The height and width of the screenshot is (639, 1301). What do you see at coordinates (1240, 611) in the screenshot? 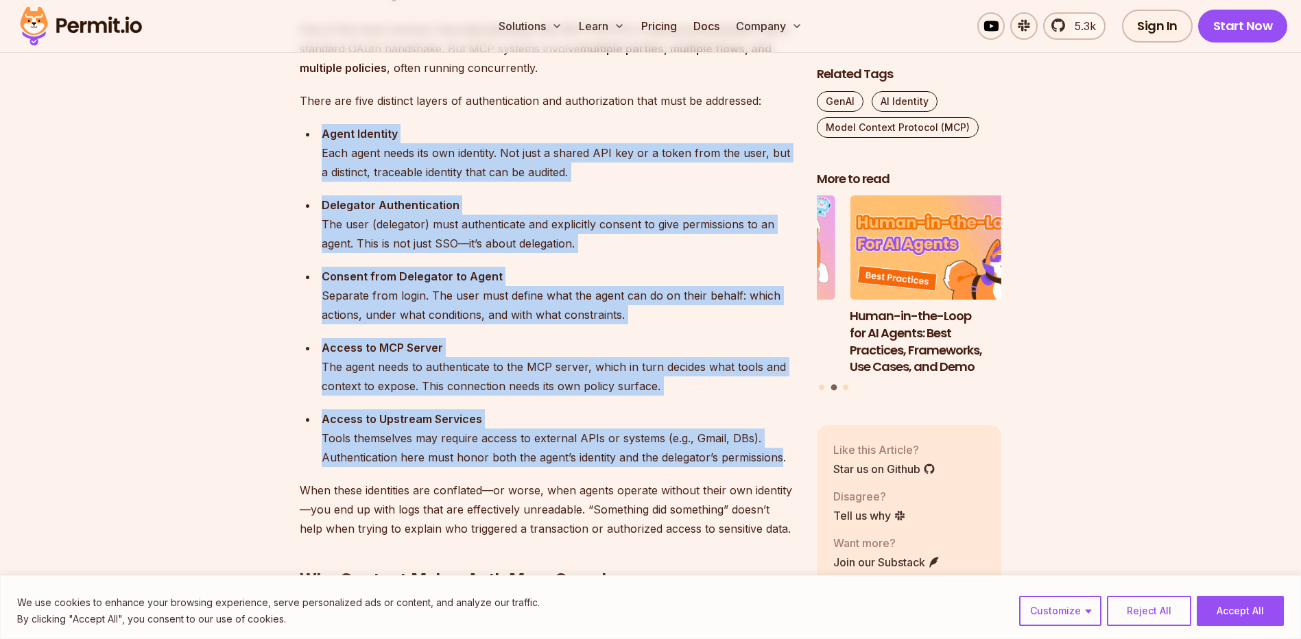
I see `button: Accept All` at bounding box center [1240, 611].